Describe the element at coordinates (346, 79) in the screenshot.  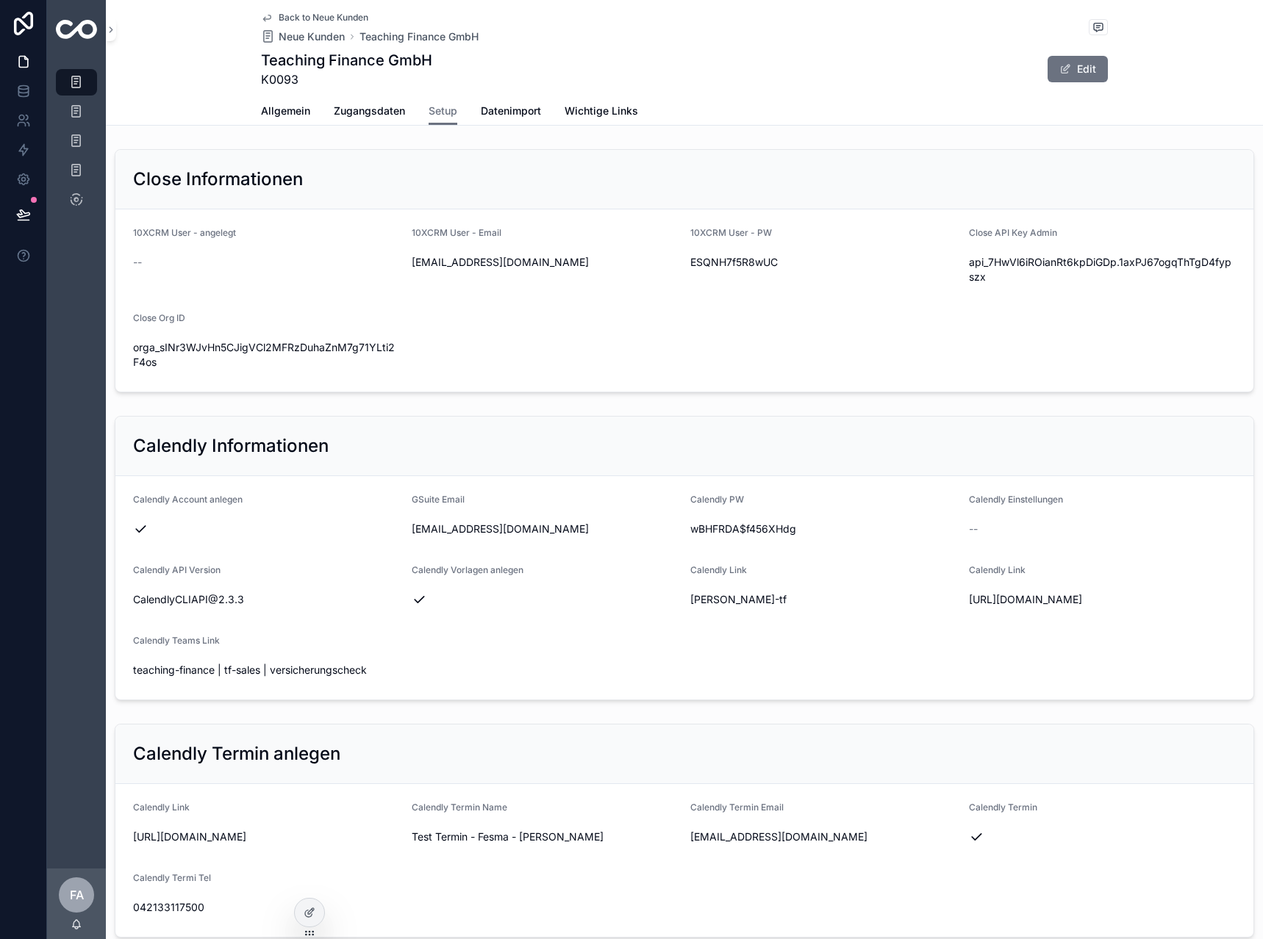
I see `span: K0093` at that location.